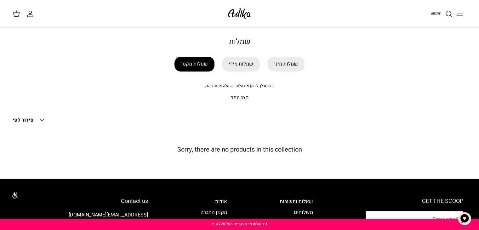 The image size is (479, 230). What do you see at coordinates (240, 98) in the screenshot?
I see `p: הצג יותר` at bounding box center [240, 98].